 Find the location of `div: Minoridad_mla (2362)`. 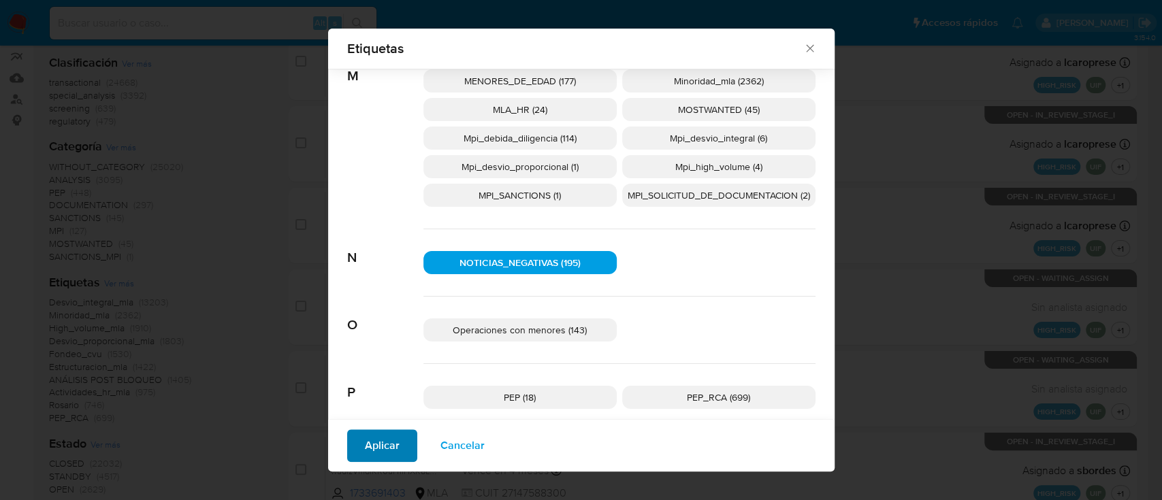

div: Minoridad_mla (2362) is located at coordinates (719, 81).